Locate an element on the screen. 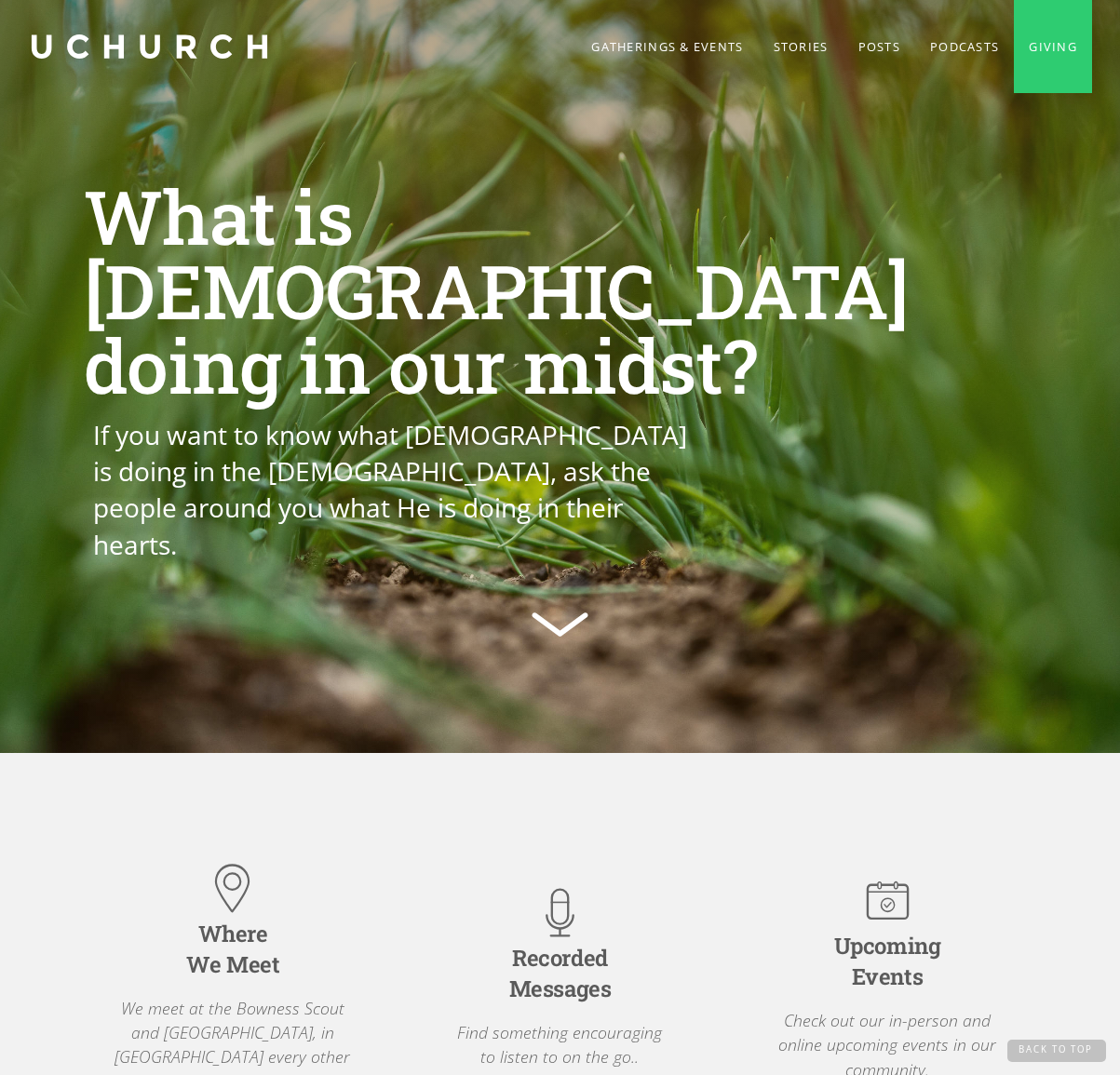  p: Find something encouraging to listen to on the go.. is located at coordinates (559, 1045).